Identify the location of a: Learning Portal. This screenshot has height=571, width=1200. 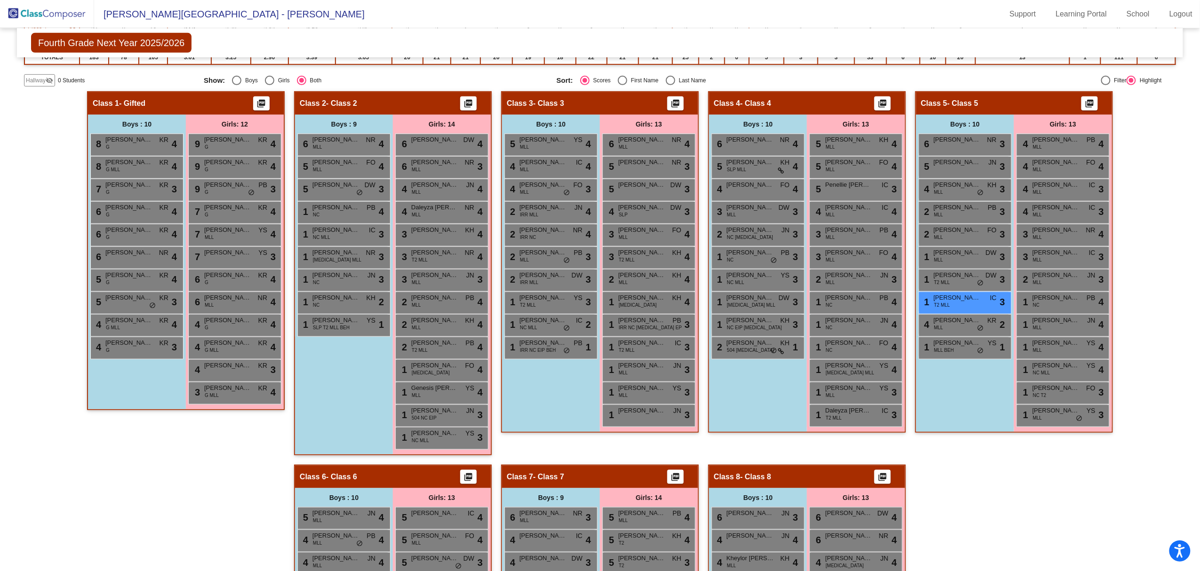
(1081, 14).